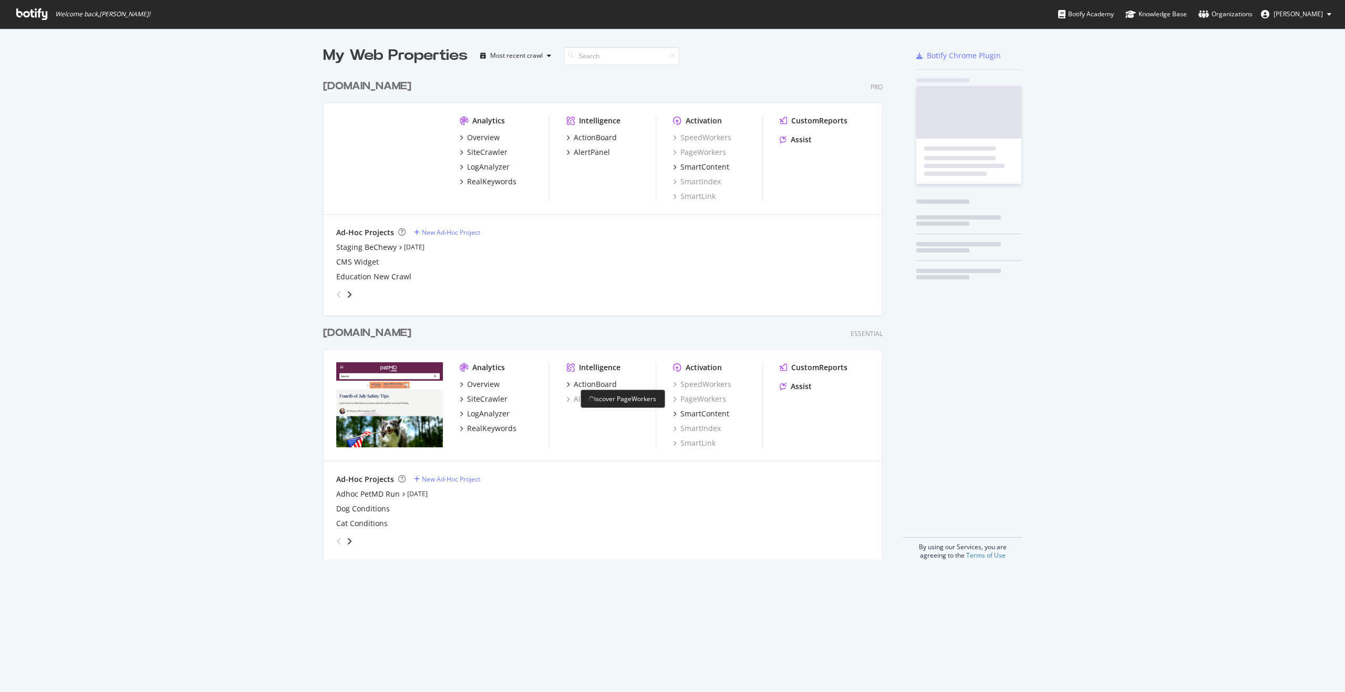  I want to click on img: www.petmd.com, so click(389, 405).